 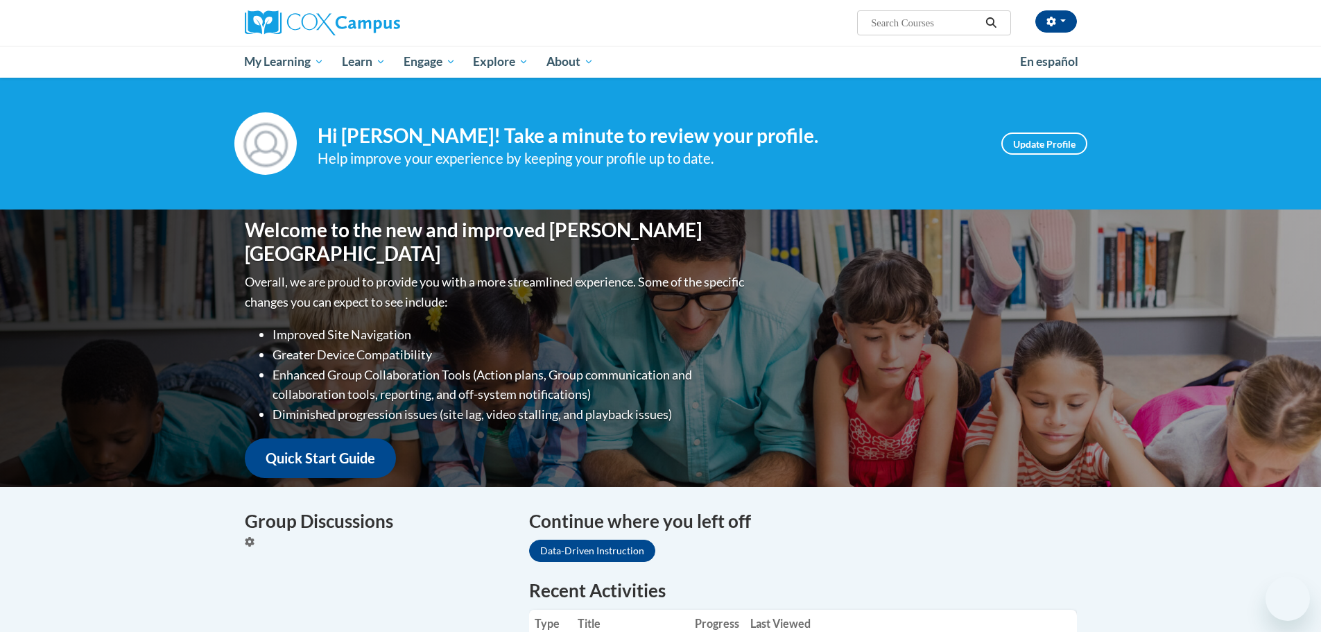 I want to click on span: Engage, so click(x=429, y=62).